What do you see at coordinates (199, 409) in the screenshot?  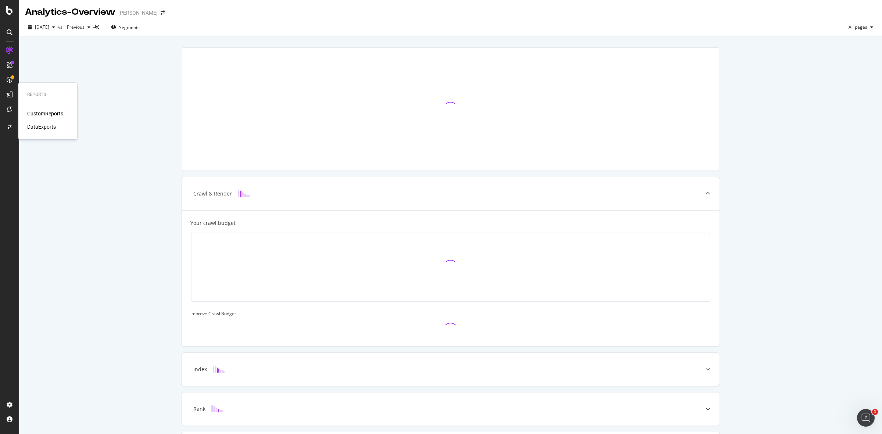 I see `div: Rank` at bounding box center [199, 409].